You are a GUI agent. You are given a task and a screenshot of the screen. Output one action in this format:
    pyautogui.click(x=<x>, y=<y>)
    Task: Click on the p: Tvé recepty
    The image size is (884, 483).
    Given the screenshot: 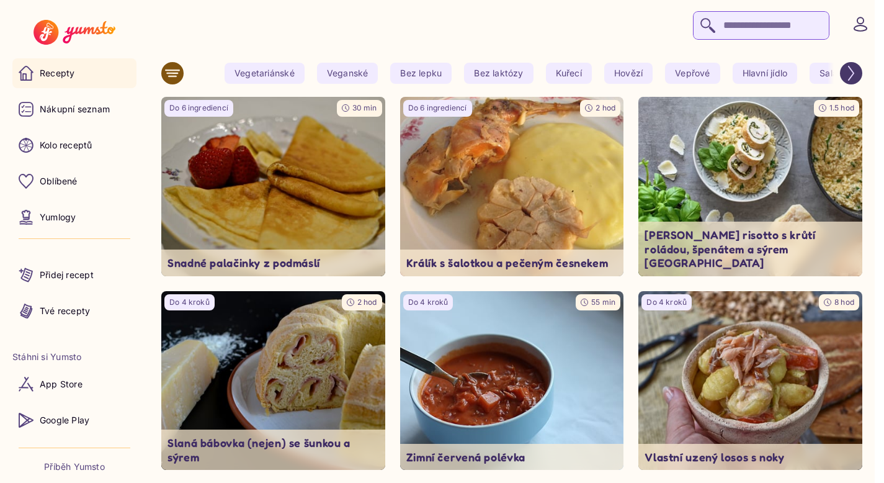 What is the action you would take?
    pyautogui.click(x=65, y=311)
    